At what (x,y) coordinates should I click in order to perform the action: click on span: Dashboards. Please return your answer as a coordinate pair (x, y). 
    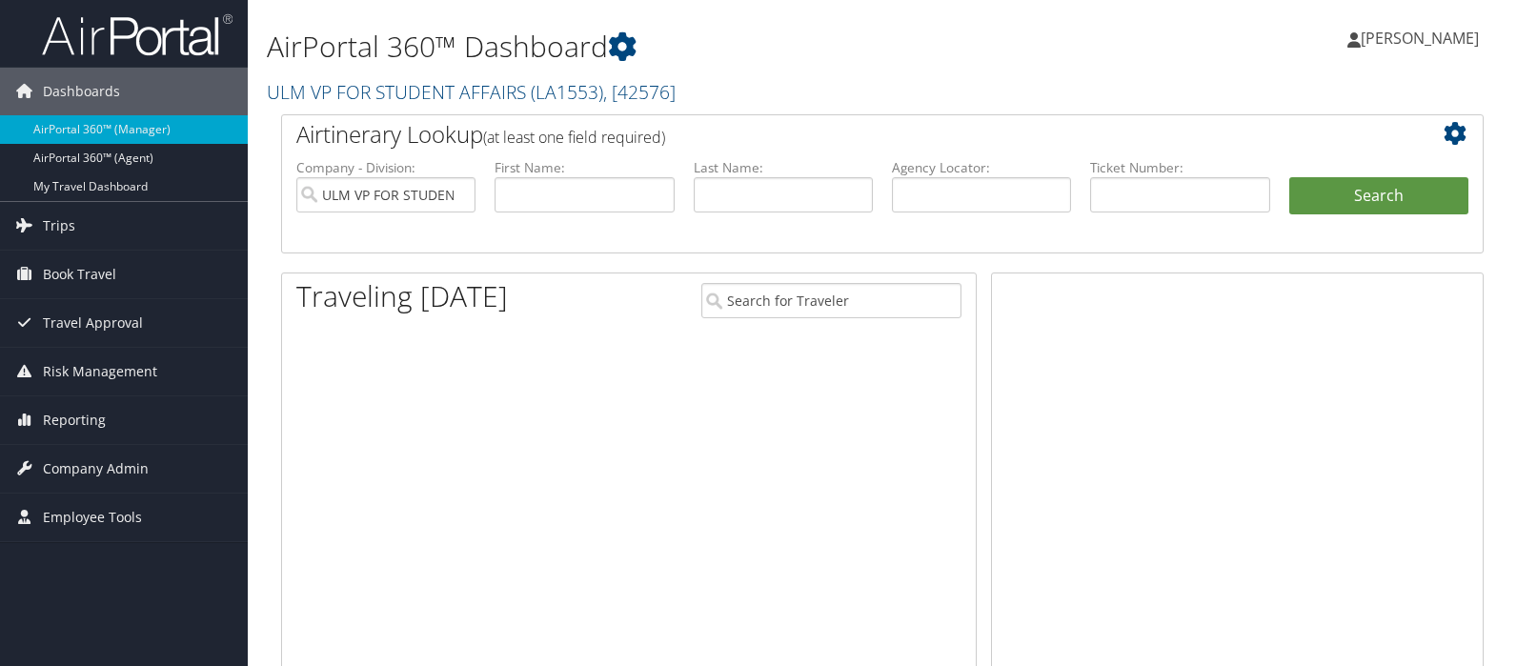
    Looking at the image, I should click on (81, 92).